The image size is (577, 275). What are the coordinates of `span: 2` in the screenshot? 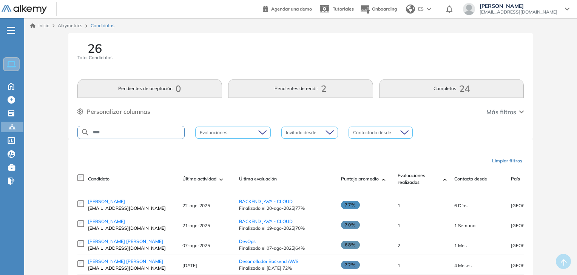 It's located at (398, 246).